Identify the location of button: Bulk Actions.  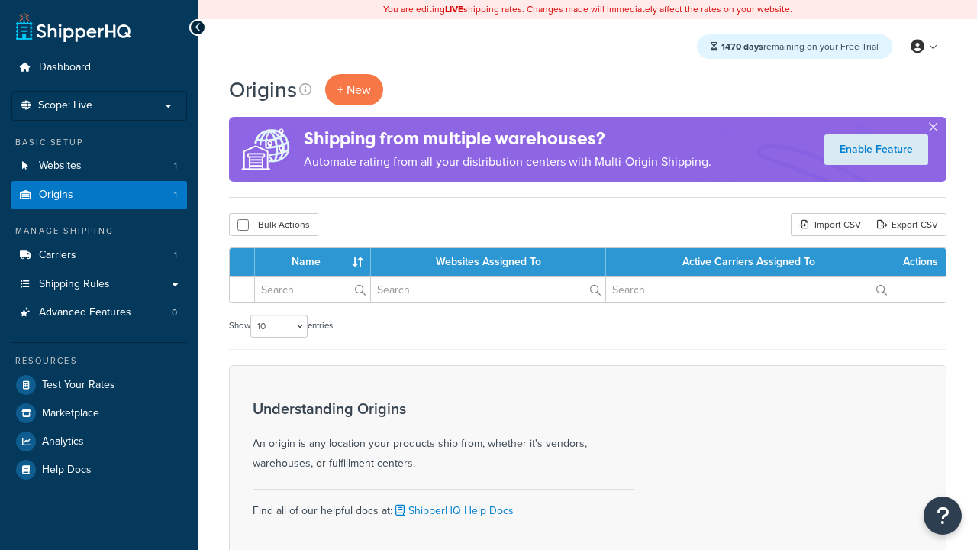
(273, 224).